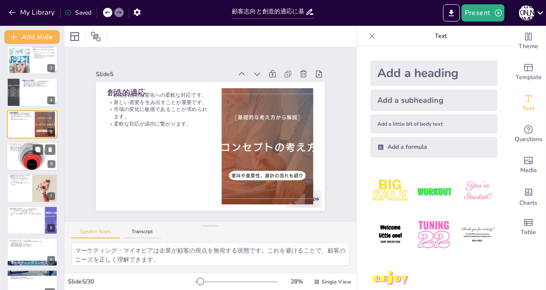  I want to click on span: Table, so click(529, 232).